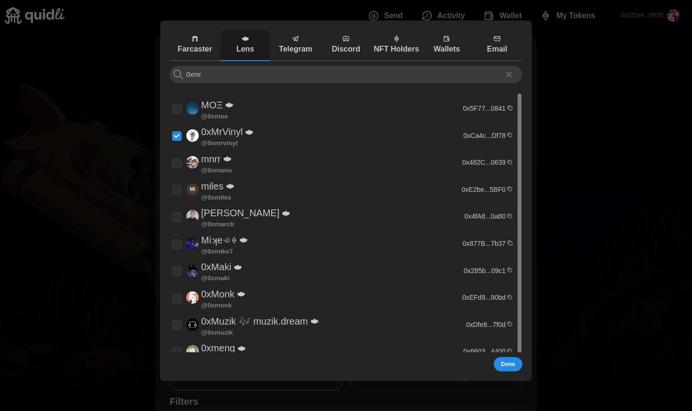 The image size is (692, 411). What do you see at coordinates (193, 324) in the screenshot?
I see `img: 0xMuzik 🎶 muzik.dream` at bounding box center [193, 324].